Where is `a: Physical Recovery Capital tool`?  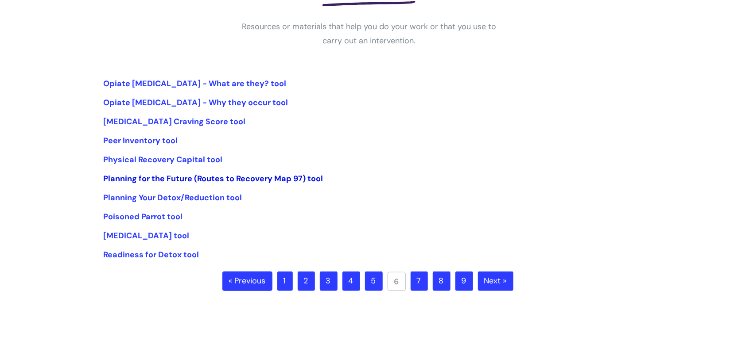 a: Physical Recovery Capital tool is located at coordinates (162, 160).